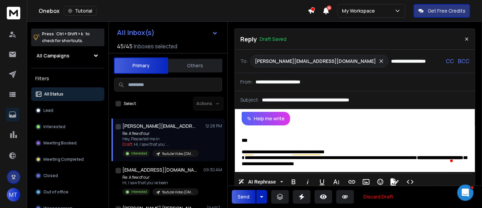 This screenshot has width=482, height=208. What do you see at coordinates (273, 39) in the screenshot?
I see `p: Draft Saved` at bounding box center [273, 39].